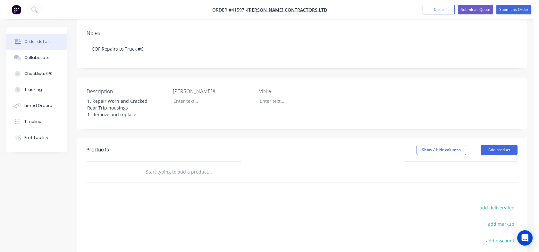 The width and height of the screenshot is (539, 252). What do you see at coordinates (514, 10) in the screenshot?
I see `button: Submit as Order` at bounding box center [514, 10].